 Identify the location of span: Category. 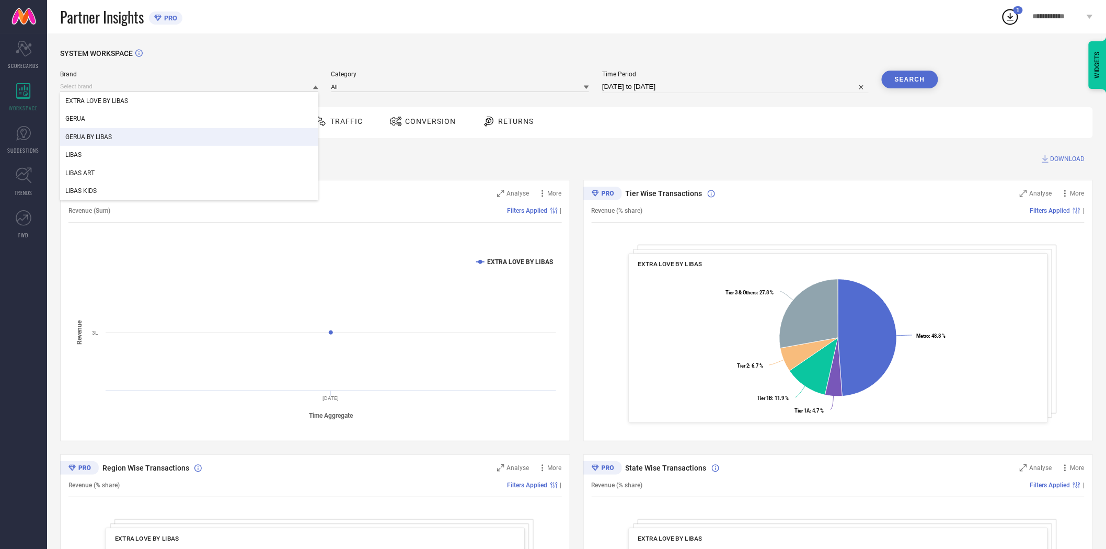
(461, 74).